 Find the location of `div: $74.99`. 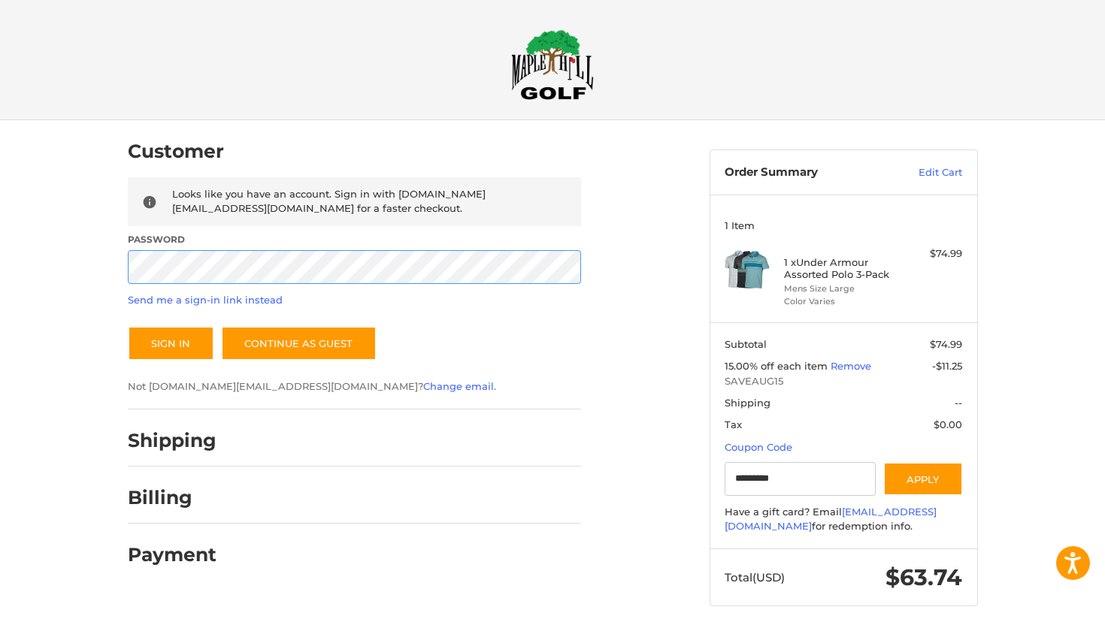

div: $74.99 is located at coordinates (932, 254).